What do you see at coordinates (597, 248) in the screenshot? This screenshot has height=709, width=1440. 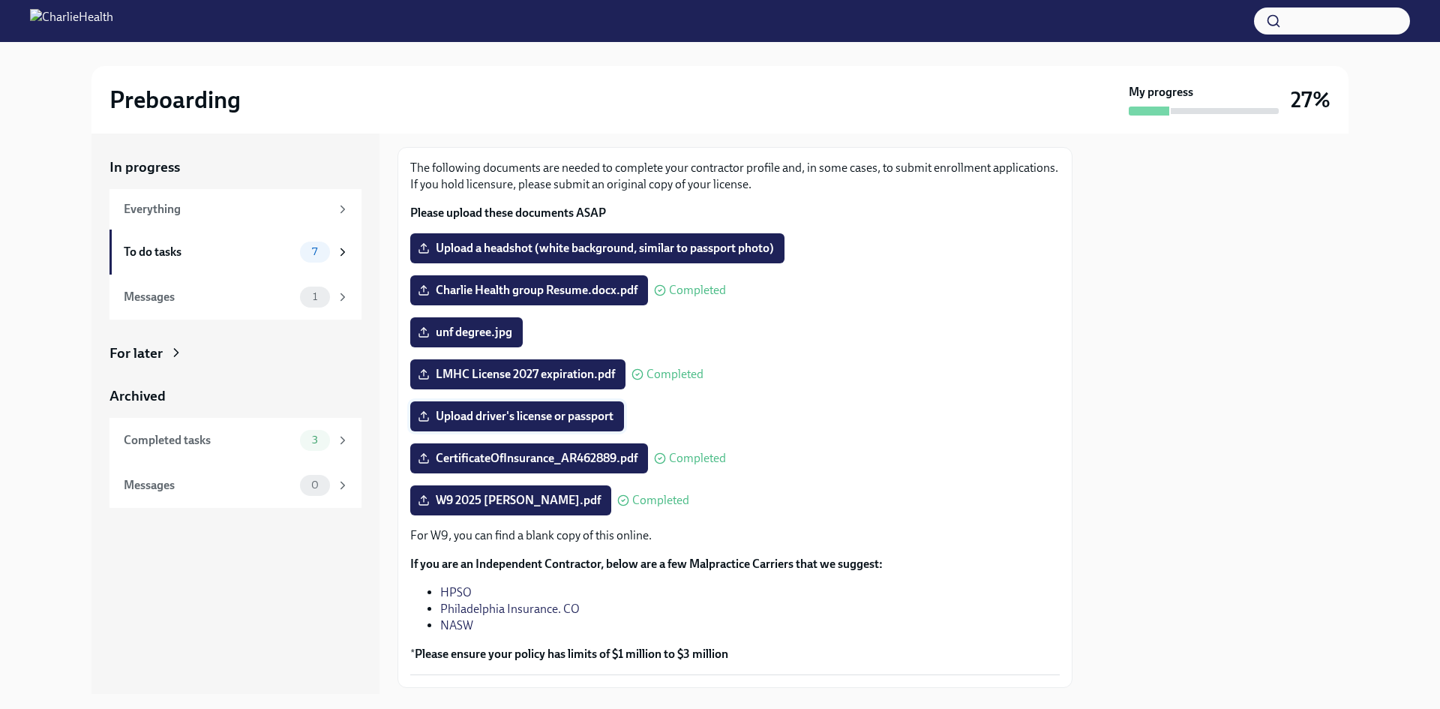 I see `label: Upload a headshot (white background, similar to passport photo)` at bounding box center [597, 248].